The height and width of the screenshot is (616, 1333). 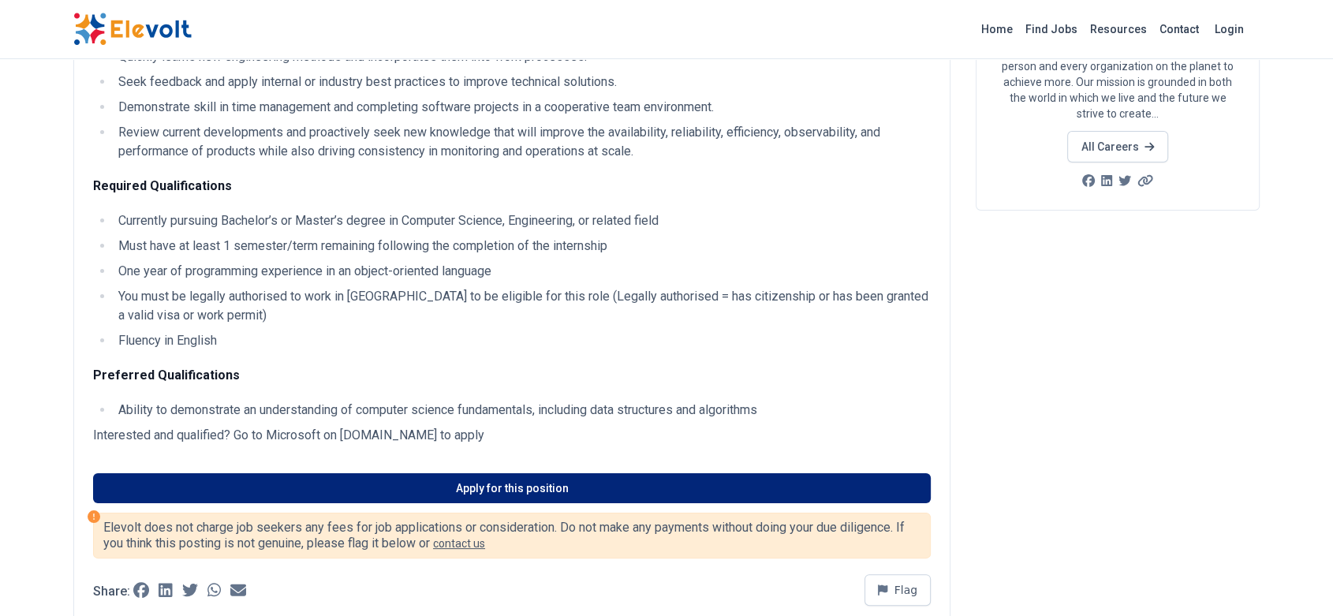 What do you see at coordinates (459, 544) in the screenshot?
I see `a: contact us` at bounding box center [459, 544].